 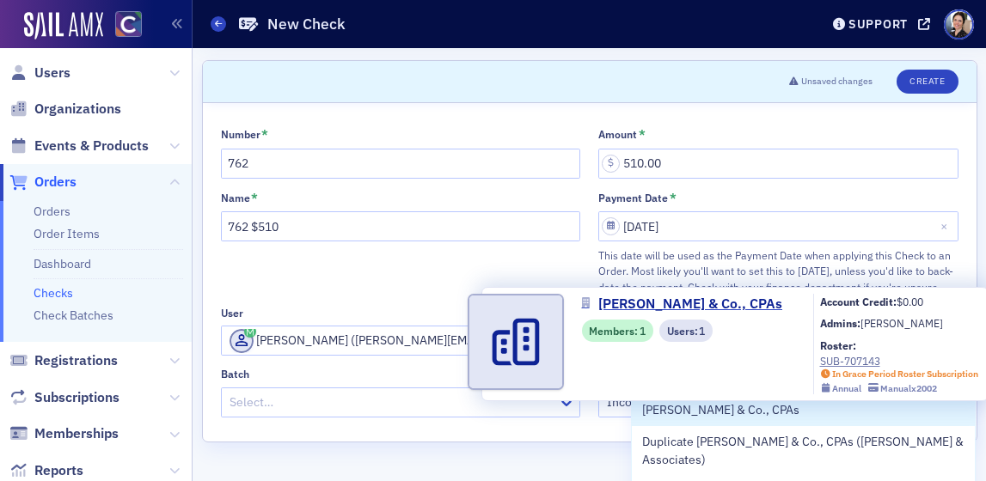 I want to click on div: In Grace Period Roster Subscription, so click(x=905, y=374).